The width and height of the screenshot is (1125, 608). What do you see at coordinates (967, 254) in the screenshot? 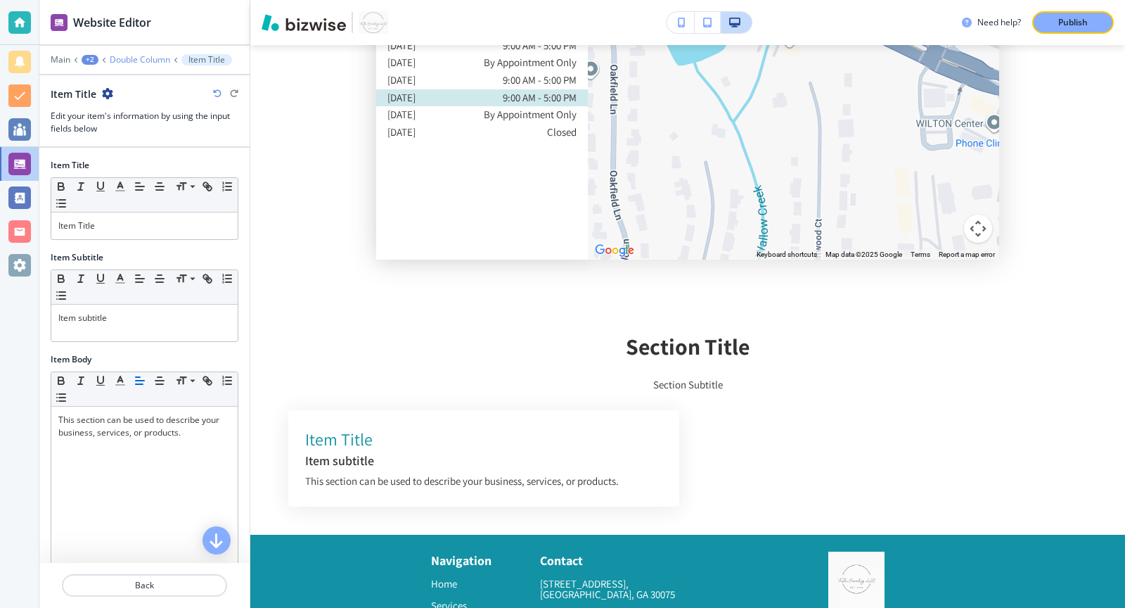
I see `a: Report a map error` at bounding box center [967, 254].